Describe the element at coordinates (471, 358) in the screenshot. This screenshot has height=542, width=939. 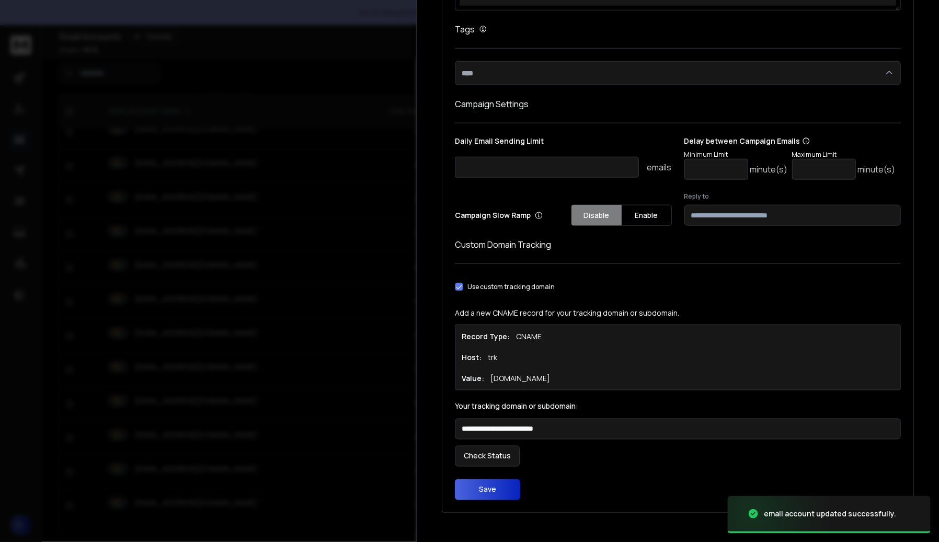
I see `h1: Host:` at that location.